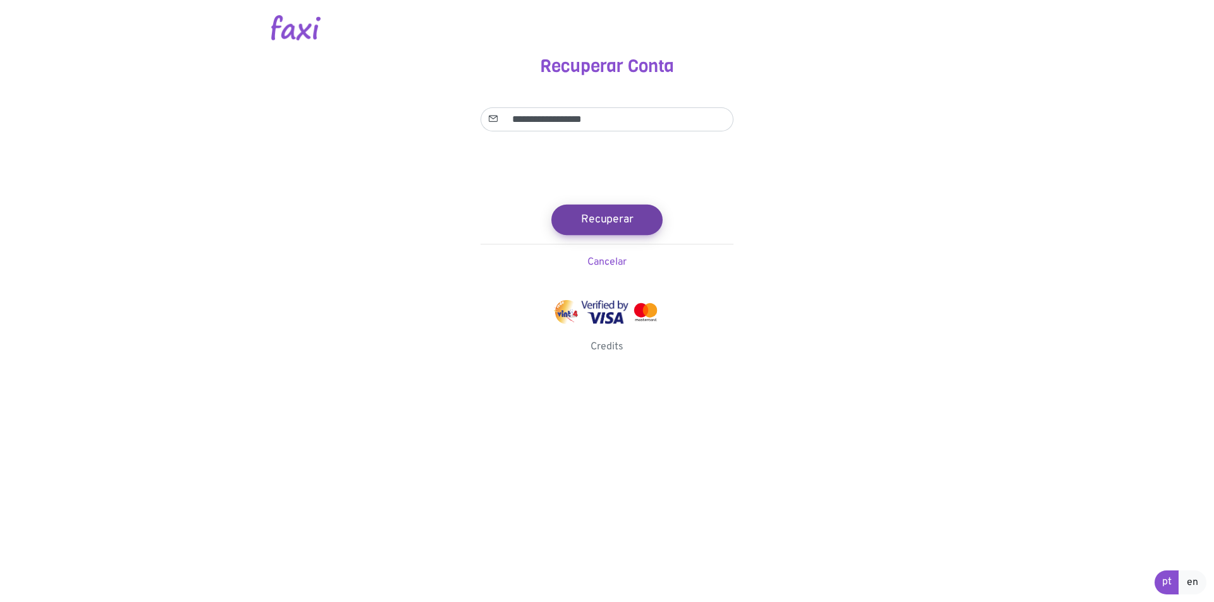 The image size is (1214, 602). I want to click on a: en, so click(1192, 583).